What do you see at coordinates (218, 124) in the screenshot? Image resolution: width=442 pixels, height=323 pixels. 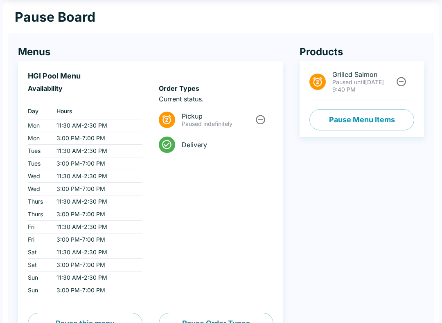 I see `p: Paused indefinitely` at bounding box center [218, 124].